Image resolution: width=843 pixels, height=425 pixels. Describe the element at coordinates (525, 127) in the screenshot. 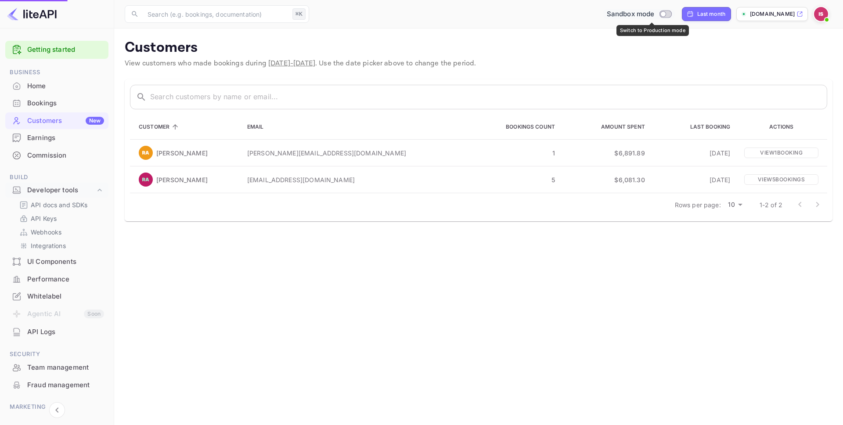

I see `span: Bookings Count` at that location.